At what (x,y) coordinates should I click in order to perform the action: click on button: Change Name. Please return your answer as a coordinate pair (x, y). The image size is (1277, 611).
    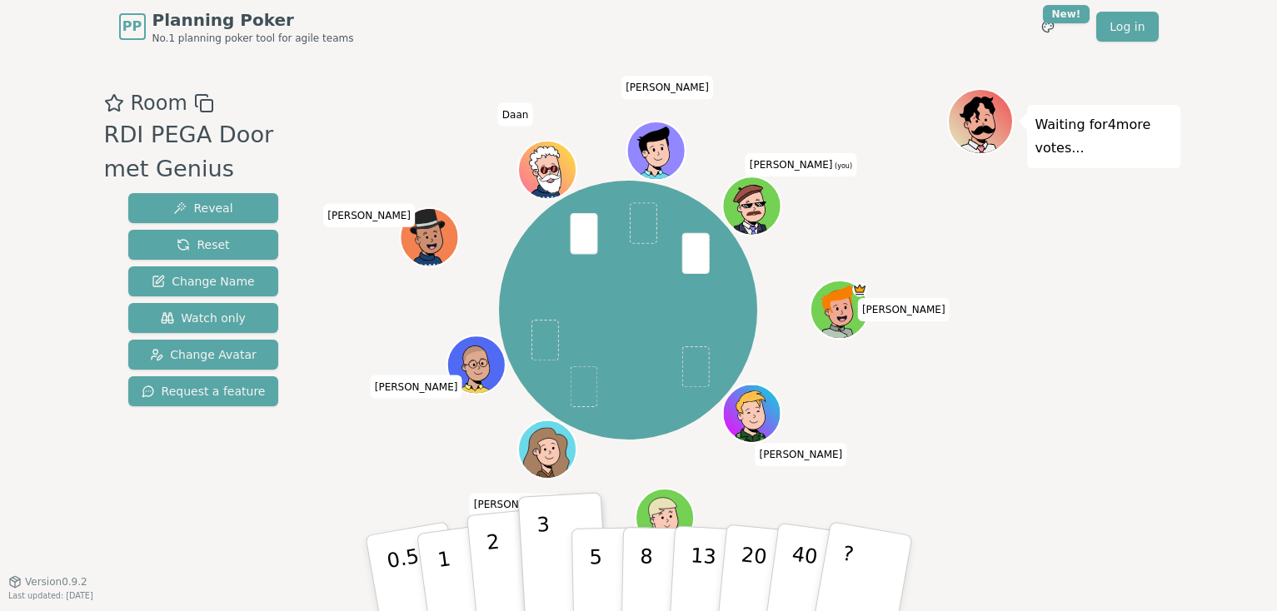
    Looking at the image, I should click on (203, 281).